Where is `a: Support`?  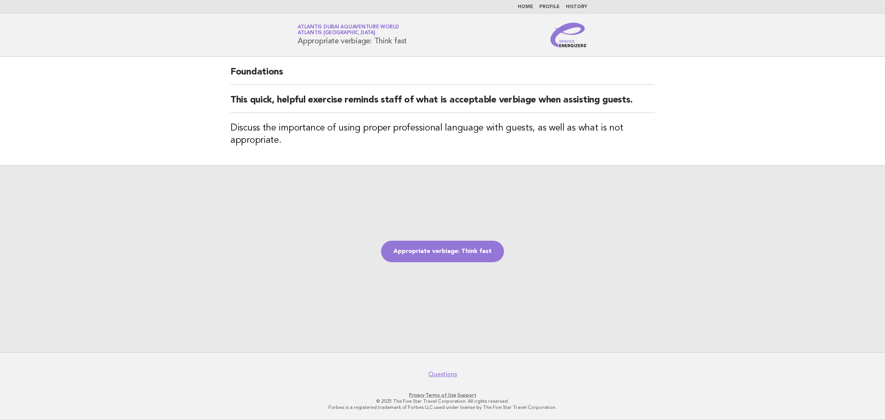
a: Support is located at coordinates (467, 395).